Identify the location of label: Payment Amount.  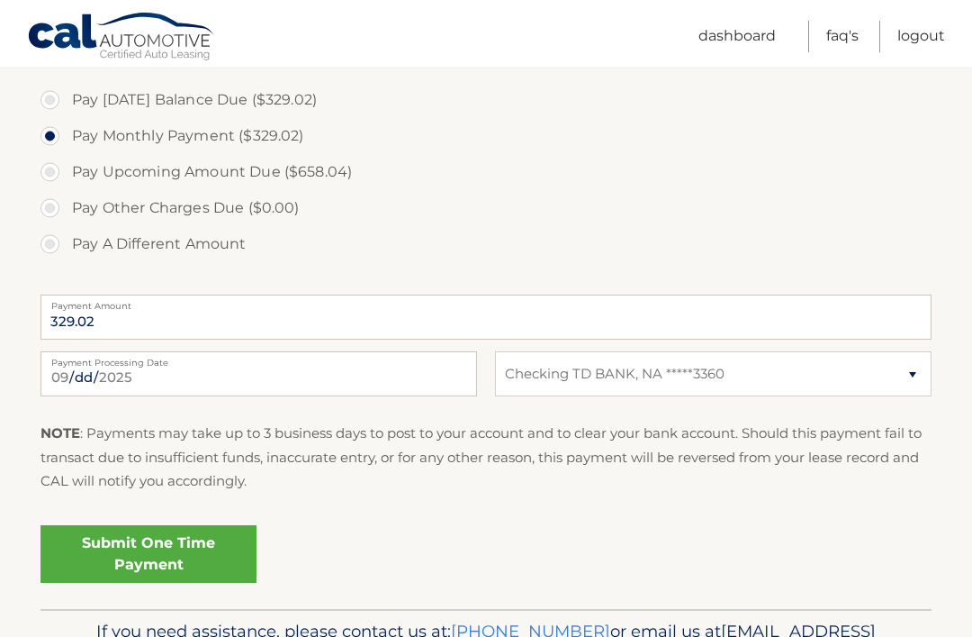
(486, 302).